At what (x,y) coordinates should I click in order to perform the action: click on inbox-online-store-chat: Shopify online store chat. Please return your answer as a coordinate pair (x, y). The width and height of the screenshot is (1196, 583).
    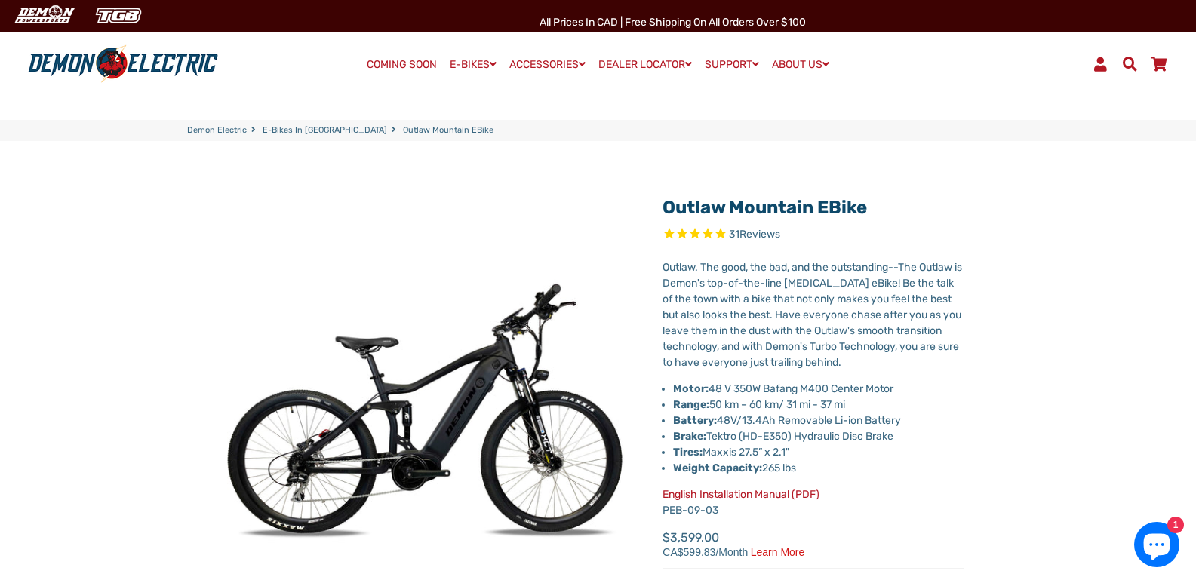
    Looking at the image, I should click on (1157, 546).